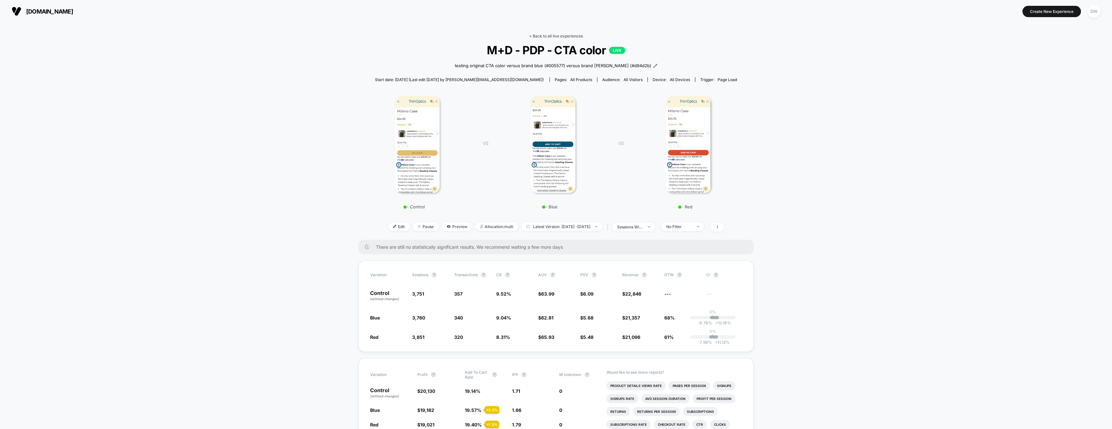 The image size is (1112, 429). Describe the element at coordinates (395, 227) in the screenshot. I see `img: edit` at that location.